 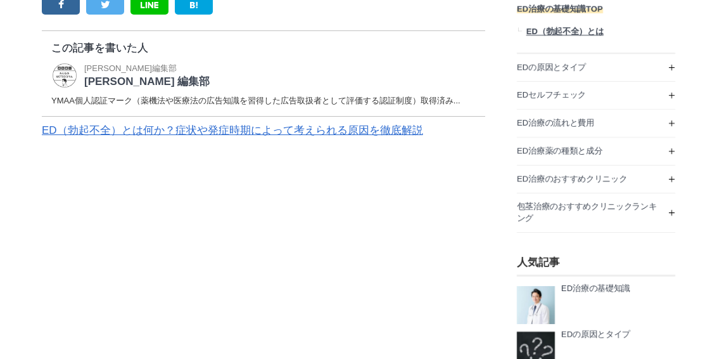 I want to click on a: 男性のお医者さん ED治療の基礎知識, so click(x=596, y=305).